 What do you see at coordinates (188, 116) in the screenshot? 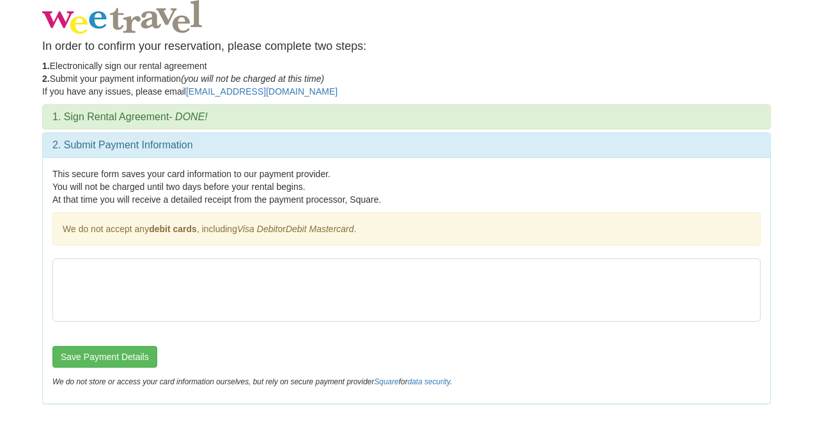
I see `em: - DONE!` at bounding box center [188, 116].